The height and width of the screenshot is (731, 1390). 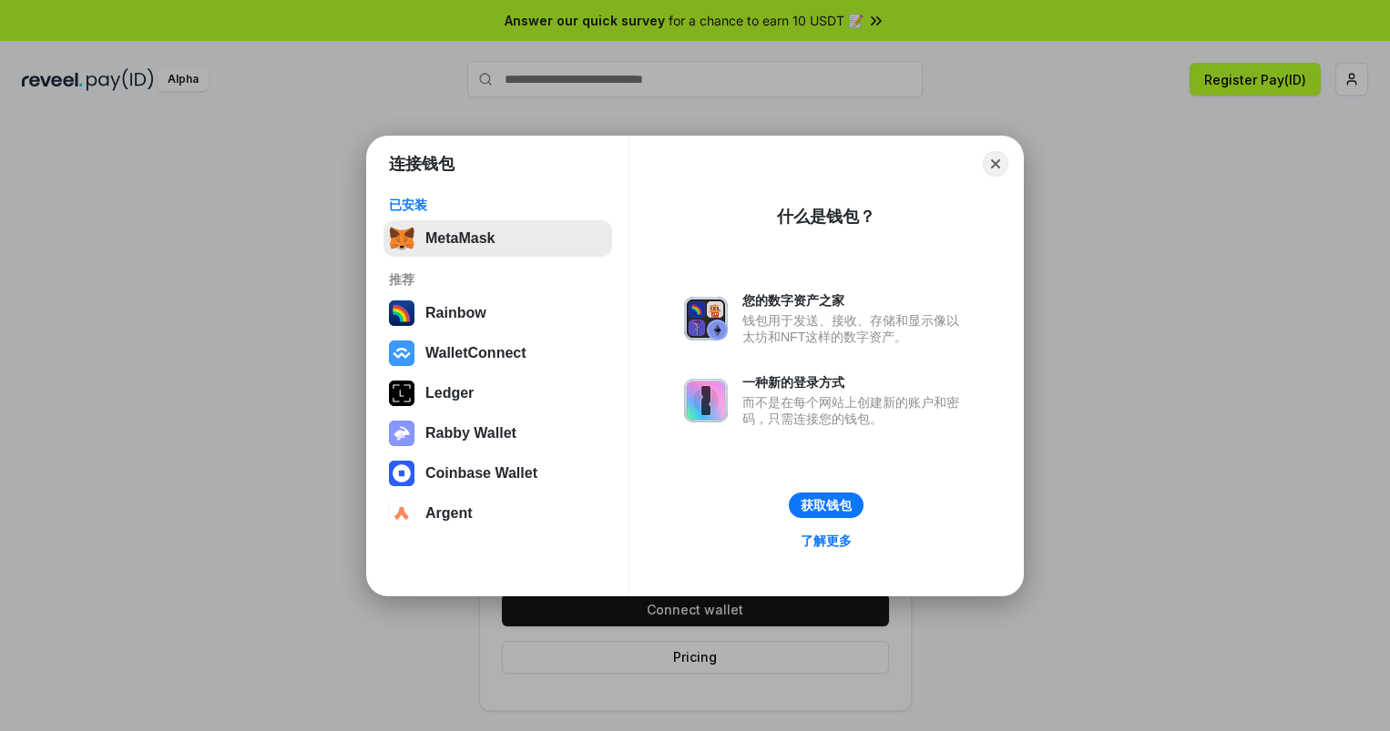 What do you see at coordinates (497, 393) in the screenshot?
I see `button: Ledger` at bounding box center [497, 393].